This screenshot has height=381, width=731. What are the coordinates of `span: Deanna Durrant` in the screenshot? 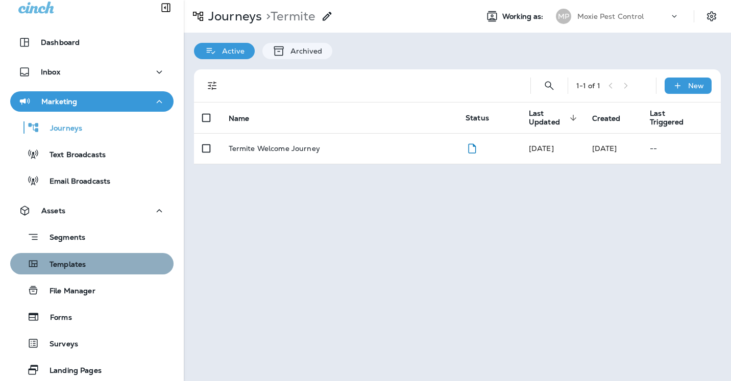 It's located at (604, 148).